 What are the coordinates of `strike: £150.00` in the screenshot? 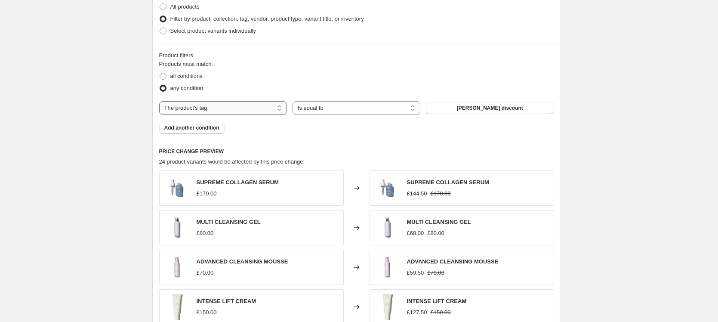 It's located at (441, 313).